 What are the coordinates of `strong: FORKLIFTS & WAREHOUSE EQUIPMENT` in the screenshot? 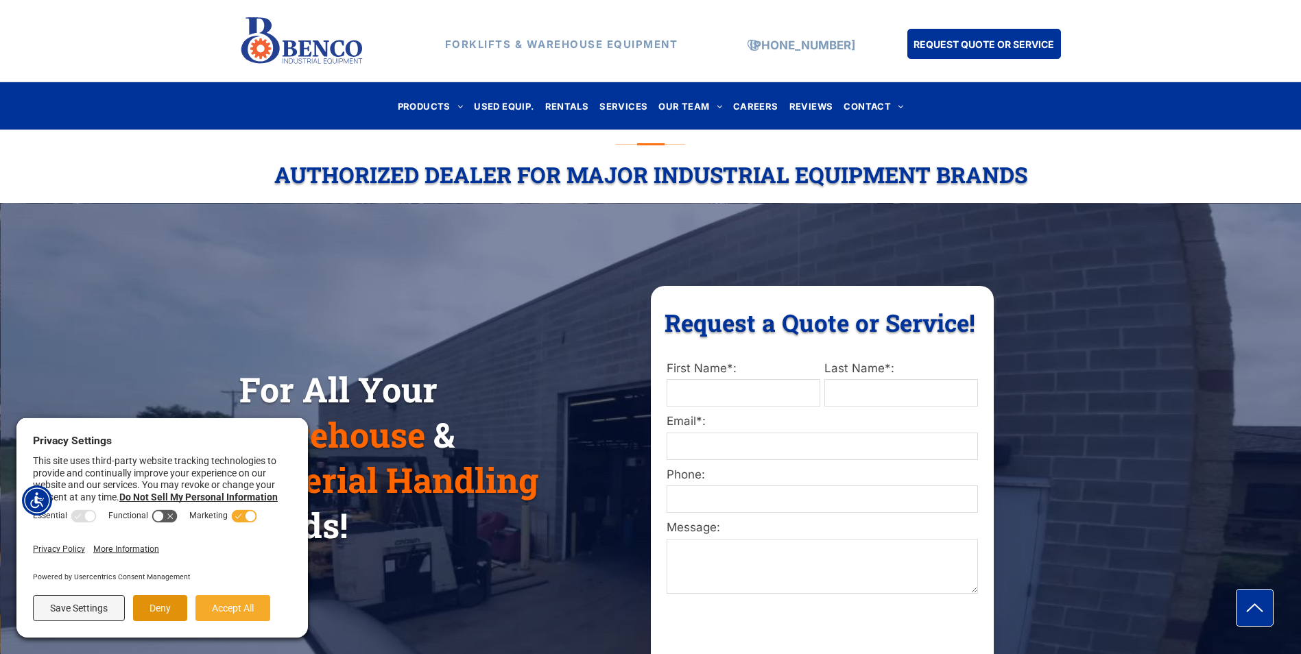 It's located at (562, 44).